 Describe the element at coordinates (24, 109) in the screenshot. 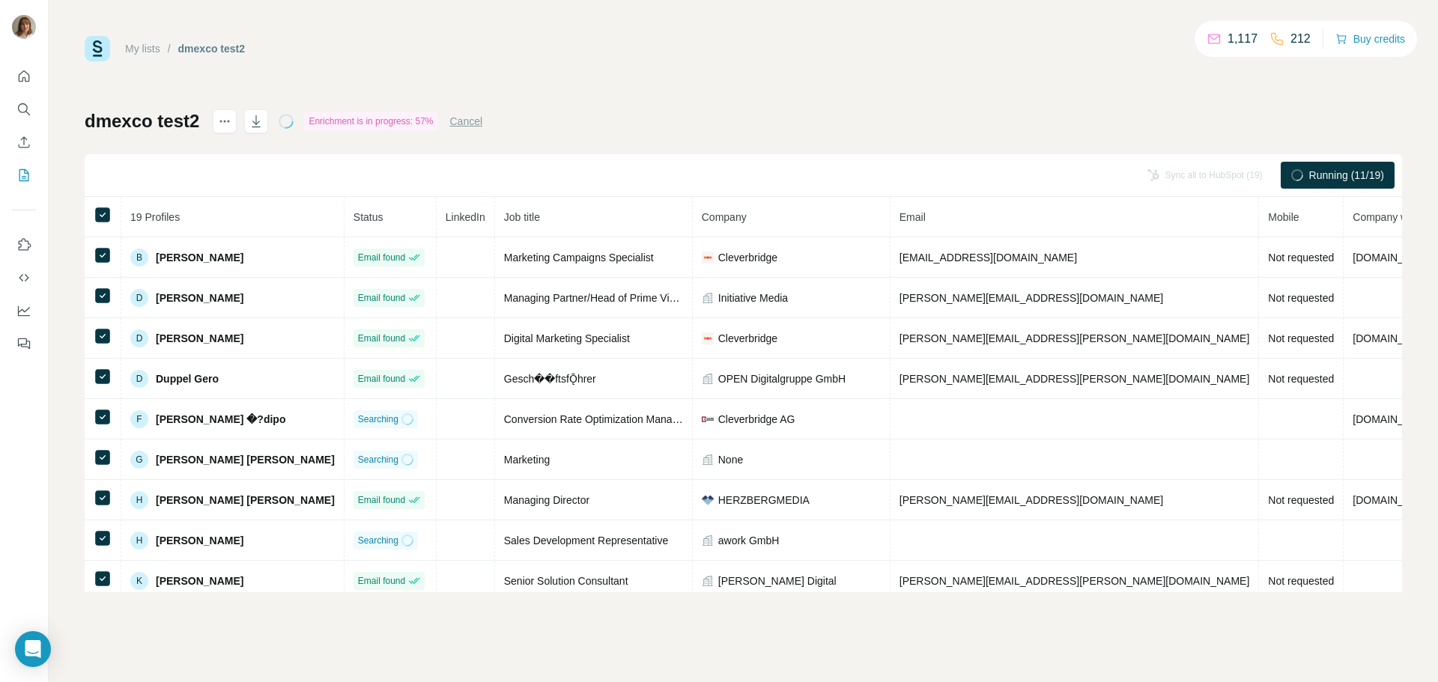

I see `button: Search` at that location.